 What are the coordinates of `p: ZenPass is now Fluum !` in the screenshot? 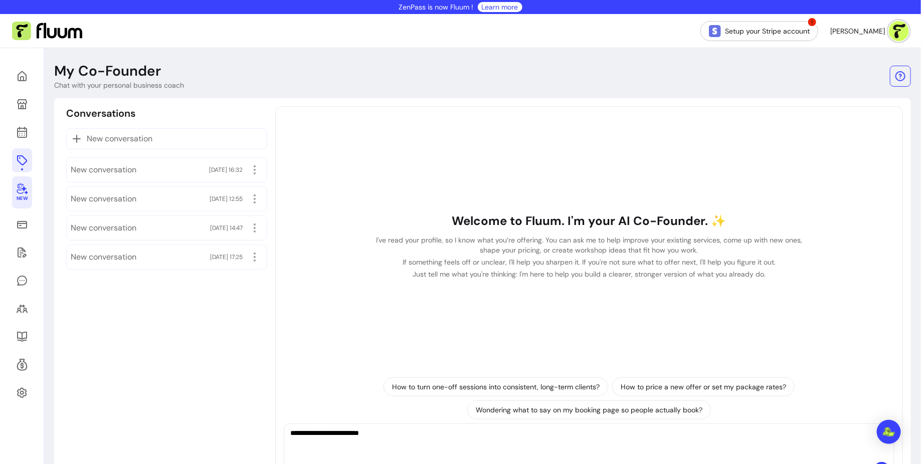 It's located at (436, 7).